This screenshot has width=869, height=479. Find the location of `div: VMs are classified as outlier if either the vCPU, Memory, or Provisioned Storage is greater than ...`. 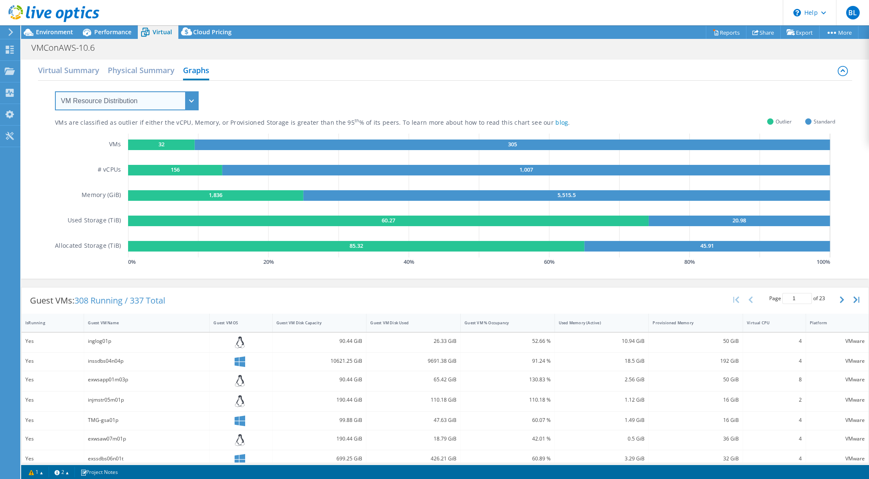

div: VMs are classified as outlier if either the vCPU, Memory, or Provisioned Storage is greater than ... is located at coordinates (334, 123).